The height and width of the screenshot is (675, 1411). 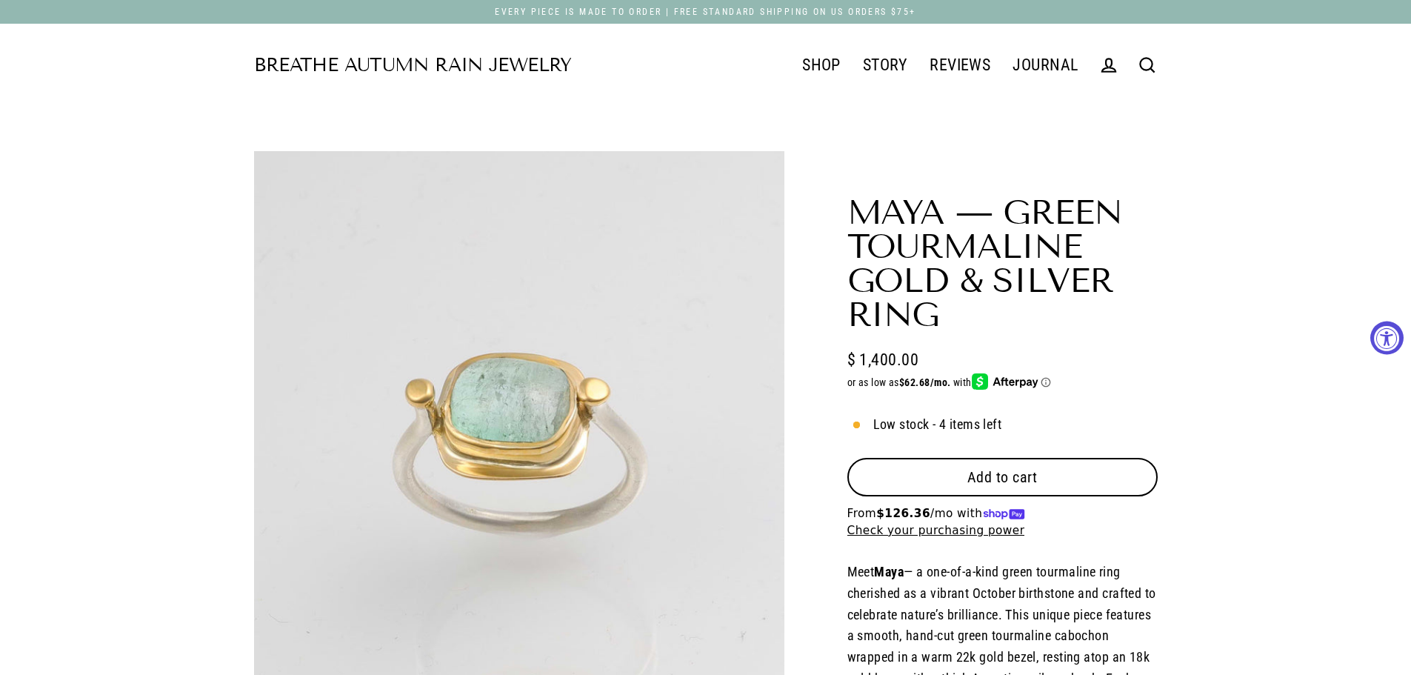 What do you see at coordinates (1002, 477) in the screenshot?
I see `button: Add to cart` at bounding box center [1002, 477].